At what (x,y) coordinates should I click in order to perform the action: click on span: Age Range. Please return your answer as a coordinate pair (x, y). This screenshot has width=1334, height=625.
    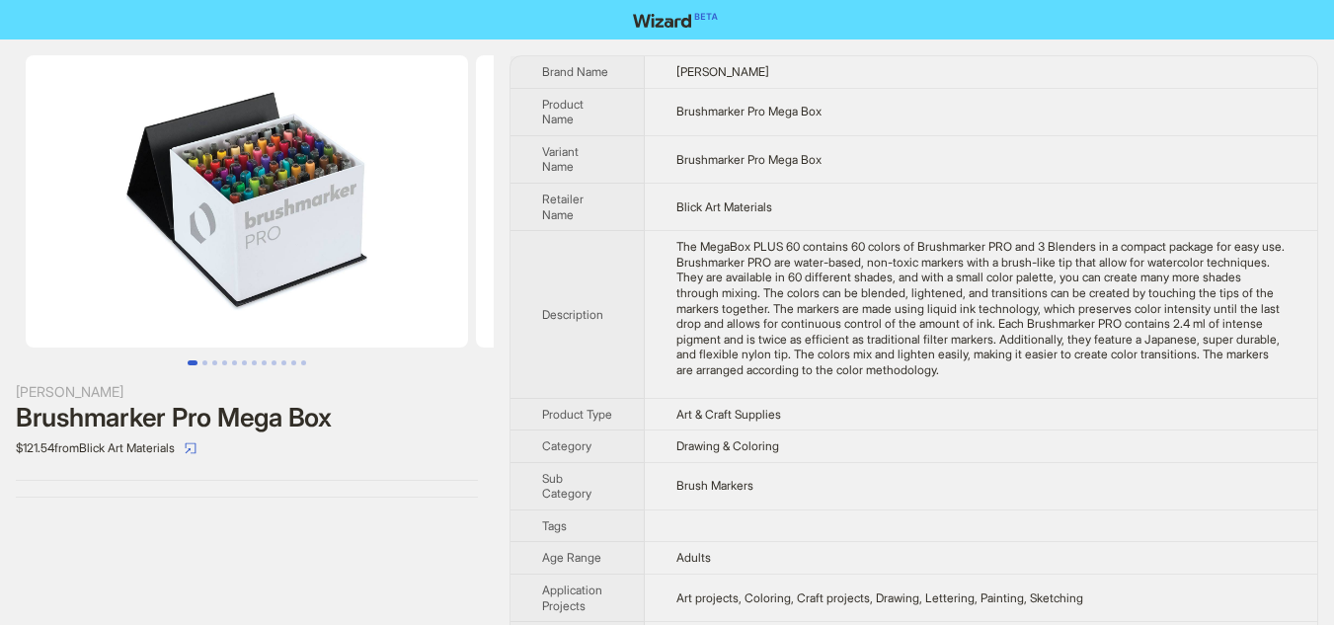
    Looking at the image, I should click on (572, 557).